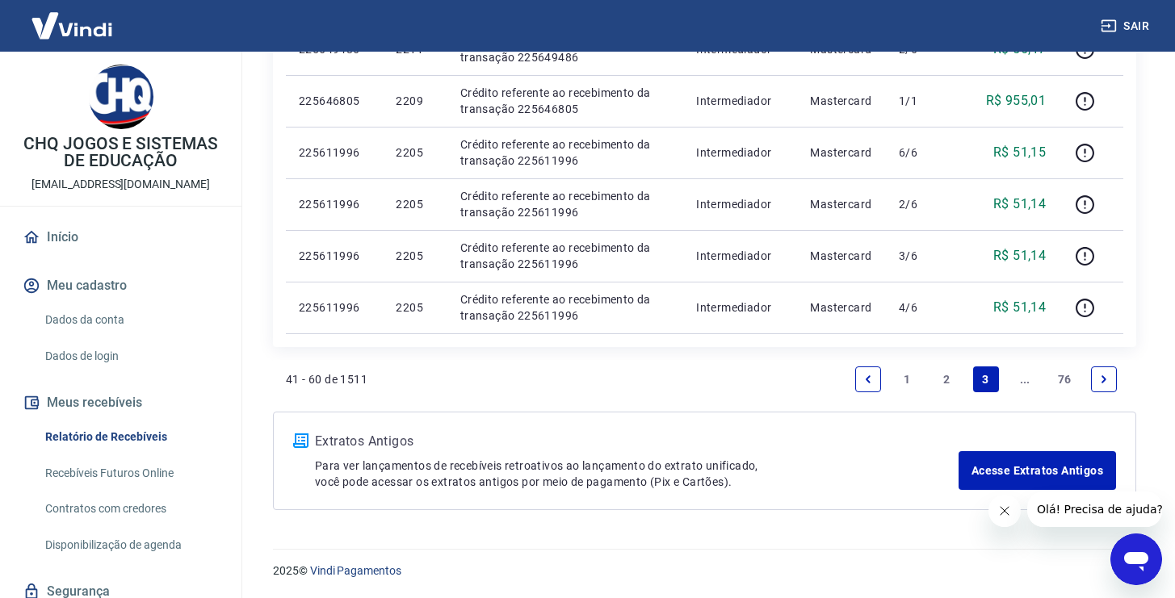 This screenshot has height=598, width=1175. What do you see at coordinates (130, 509) in the screenshot?
I see `a: Contratos com credores` at bounding box center [130, 509].